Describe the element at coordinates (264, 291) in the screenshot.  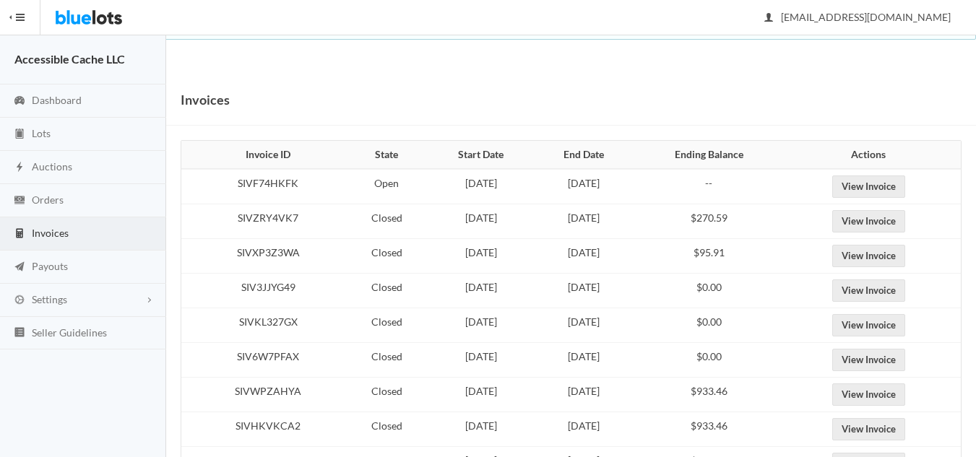
I see `td: SIV3JJYG49` at that location.